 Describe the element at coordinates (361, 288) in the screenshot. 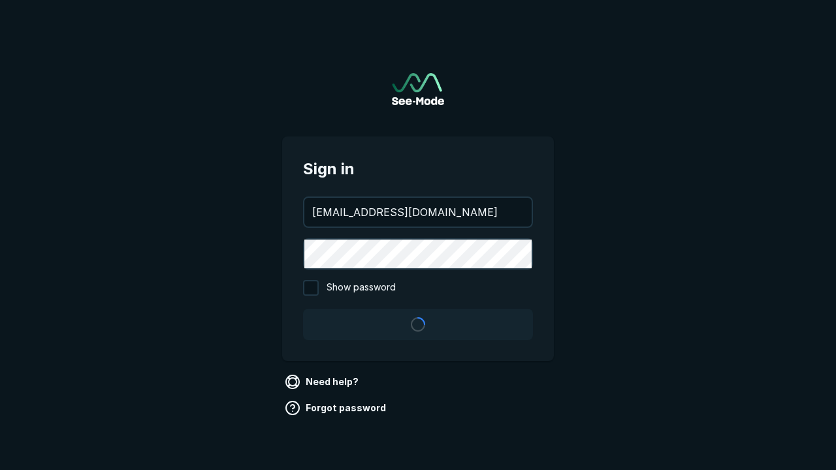

I see `span: Show password` at that location.